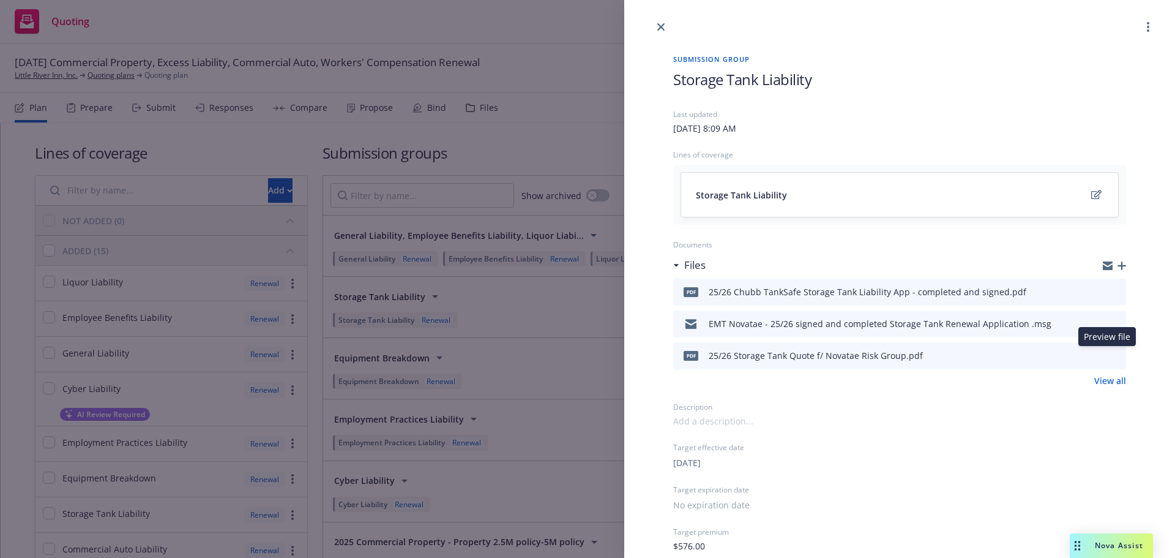  Describe the element at coordinates (900, 154) in the screenshot. I see `div: Lines of coverage` at that location.